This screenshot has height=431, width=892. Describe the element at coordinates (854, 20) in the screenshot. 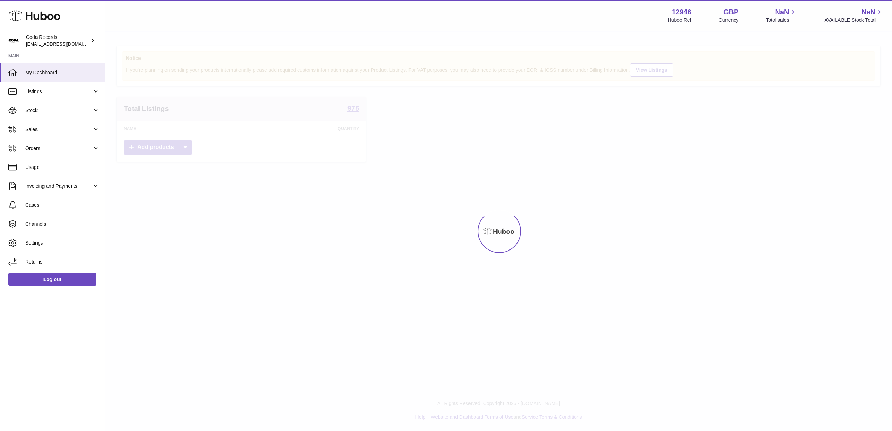

I see `span: AVAILABLE Stock Total` at that location.